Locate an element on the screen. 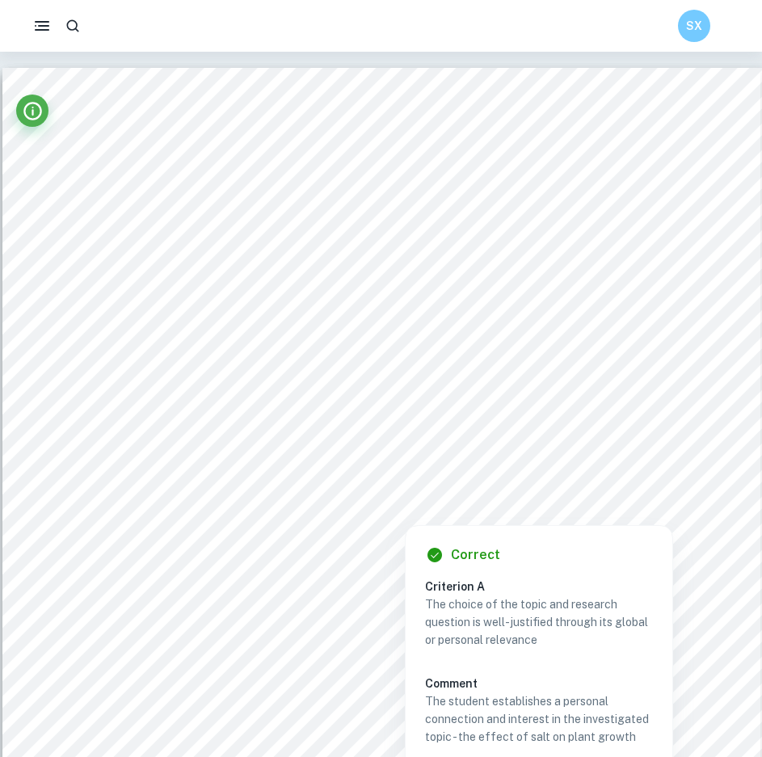  p: The choice of the topic and research question is well-justified through its global or personal re... is located at coordinates (539, 622).